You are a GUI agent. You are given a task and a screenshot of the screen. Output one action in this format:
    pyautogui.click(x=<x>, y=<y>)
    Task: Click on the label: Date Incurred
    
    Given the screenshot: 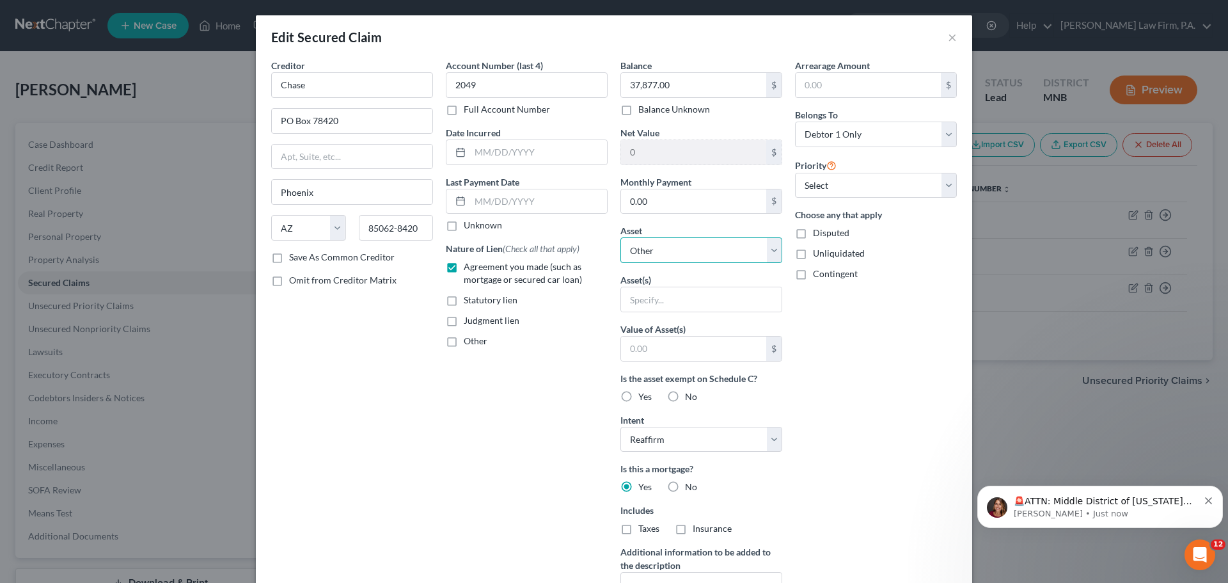 What is the action you would take?
    pyautogui.click(x=473, y=132)
    